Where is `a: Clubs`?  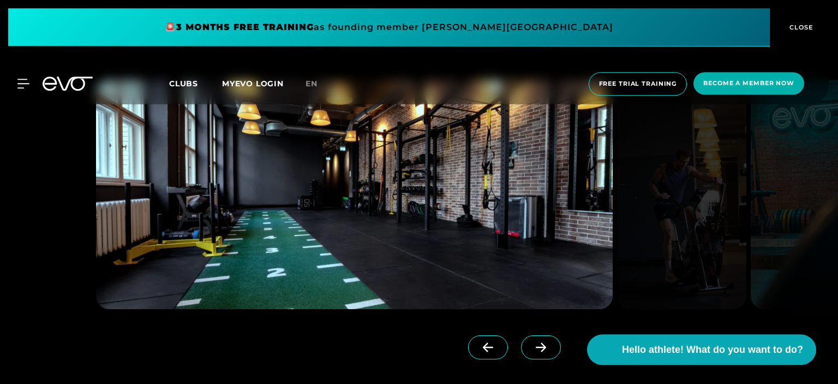 a: Clubs is located at coordinates (194, 83).